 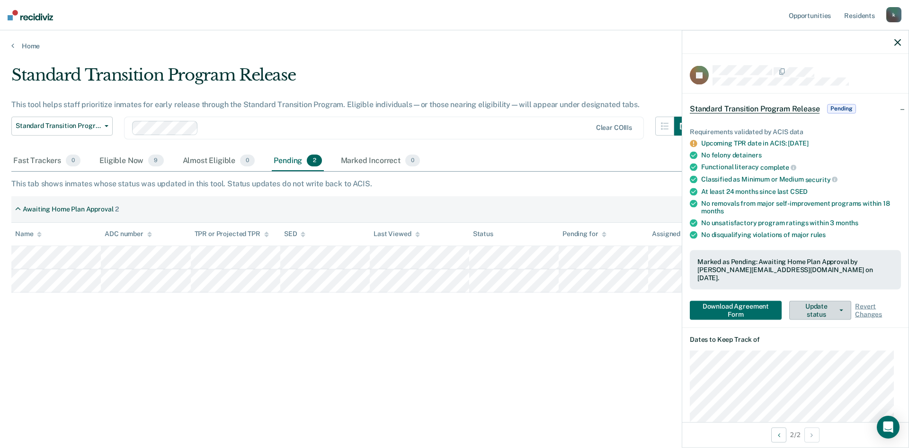 What do you see at coordinates (801, 234) in the screenshot?
I see `div: No disqualifying violations of major` at bounding box center [801, 234].